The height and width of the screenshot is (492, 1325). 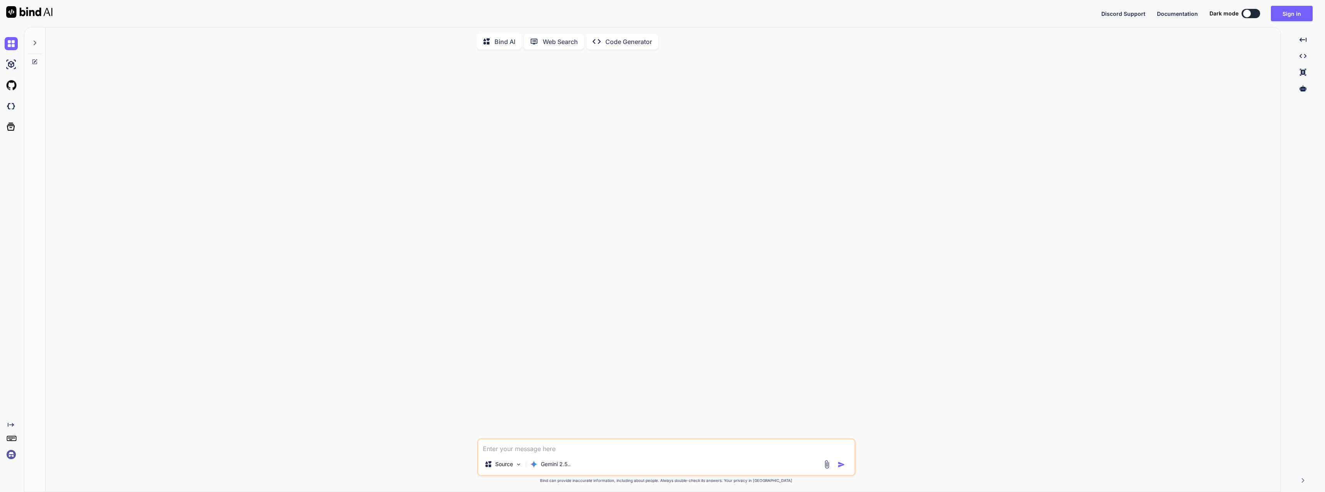 What do you see at coordinates (11, 44) in the screenshot?
I see `img: chat` at bounding box center [11, 44].